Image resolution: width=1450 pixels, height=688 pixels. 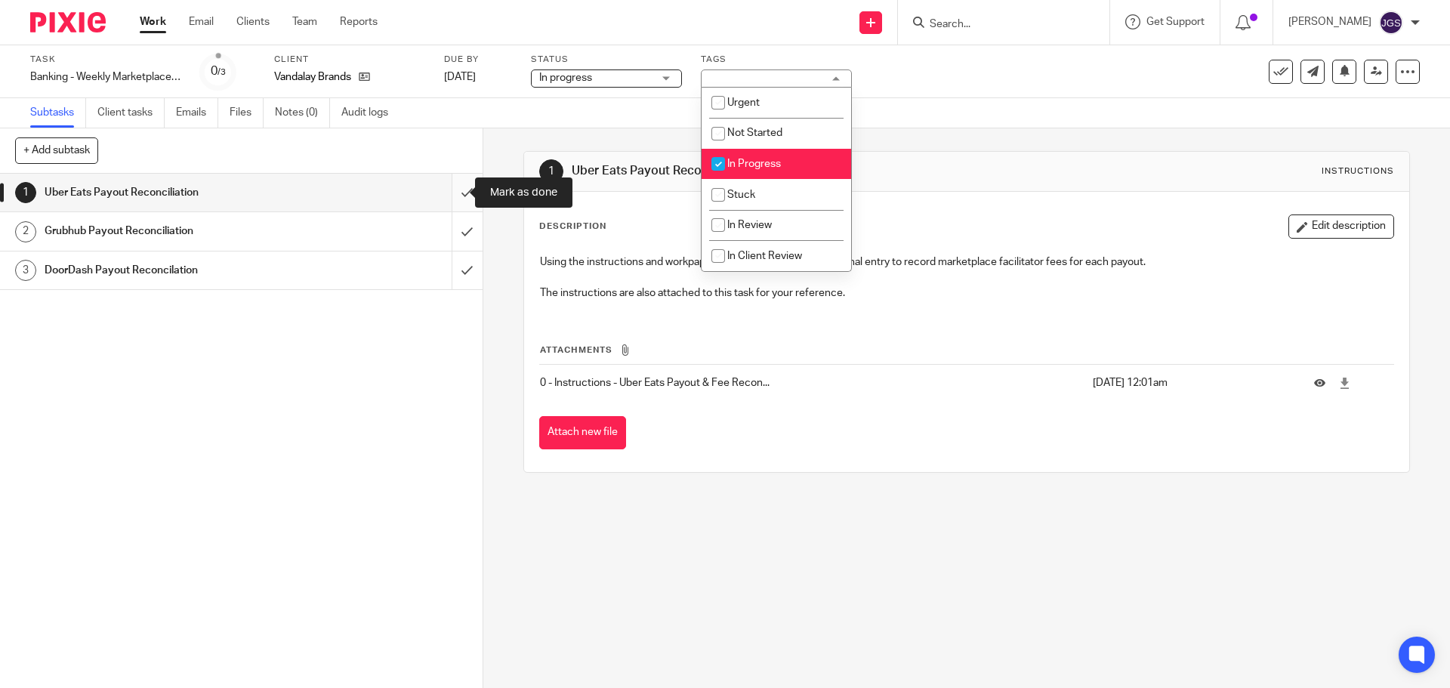 I want to click on a: Work, so click(x=153, y=22).